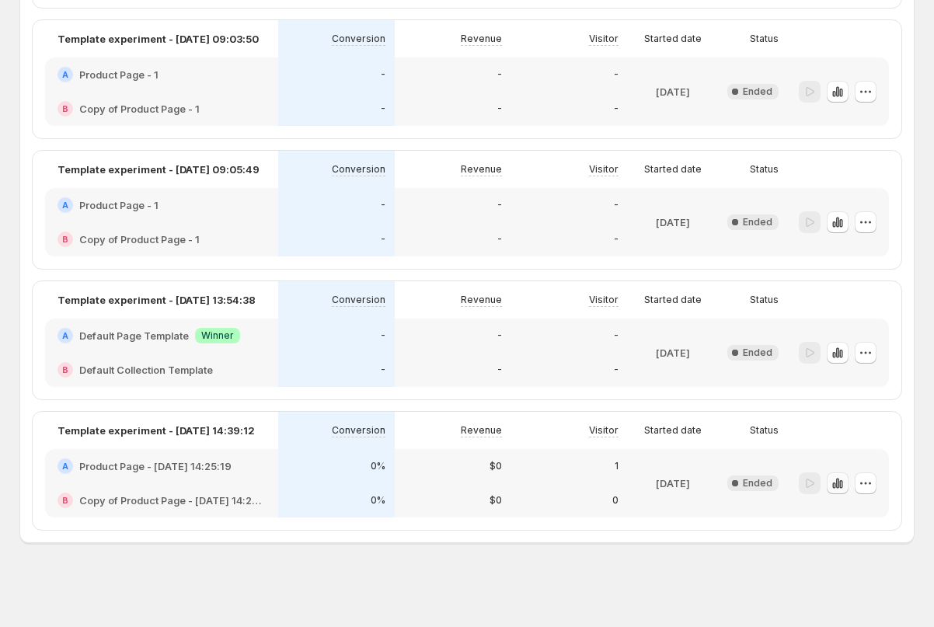 This screenshot has width=934, height=627. Describe the element at coordinates (134, 336) in the screenshot. I see `h2: Default Page Template` at that location.